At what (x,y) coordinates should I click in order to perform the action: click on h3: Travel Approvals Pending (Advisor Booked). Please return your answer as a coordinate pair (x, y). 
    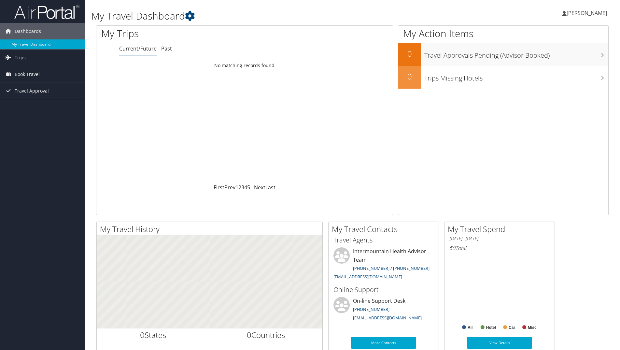
    Looking at the image, I should click on (517, 54).